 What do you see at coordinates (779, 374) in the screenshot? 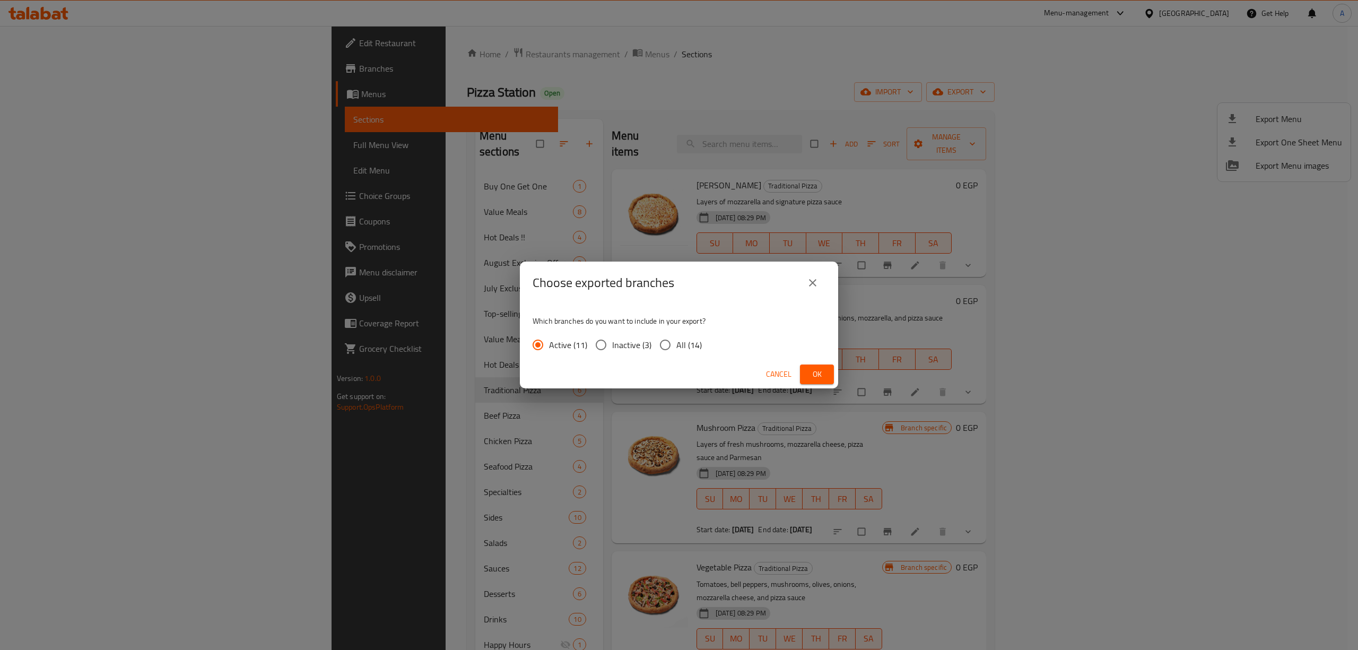
I see `button: Cancel` at bounding box center [779, 374].